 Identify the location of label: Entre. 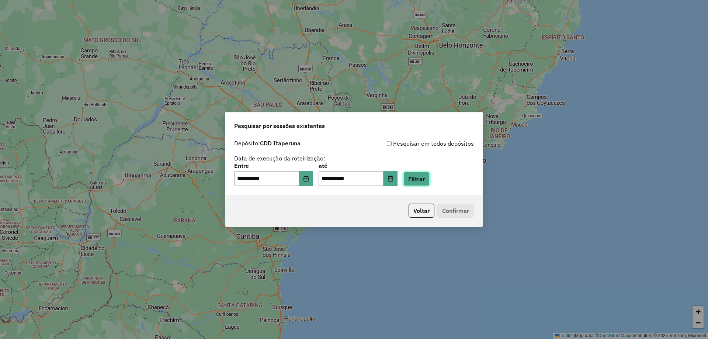
(273, 166).